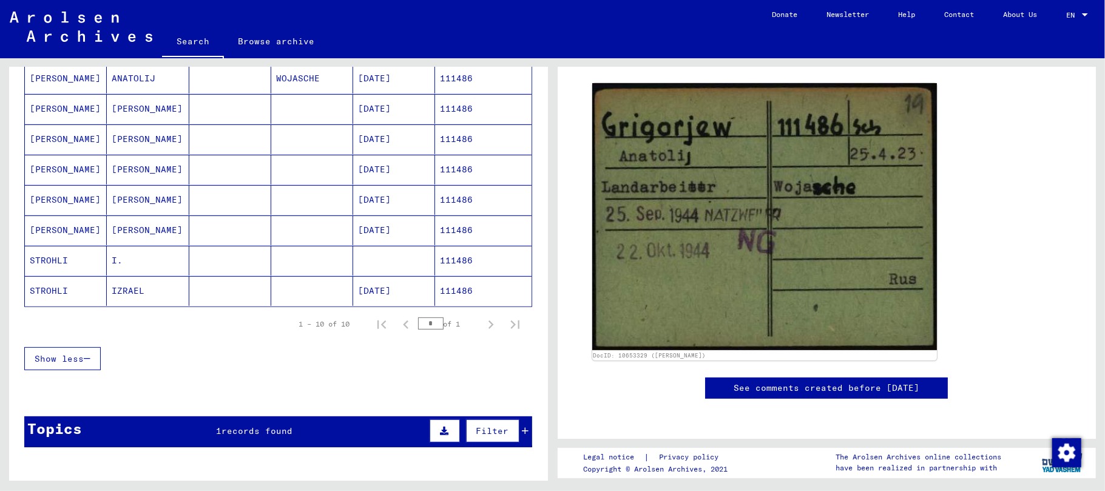 The width and height of the screenshot is (1105, 491). I want to click on mat-cell: IZRAEL, so click(147, 291).